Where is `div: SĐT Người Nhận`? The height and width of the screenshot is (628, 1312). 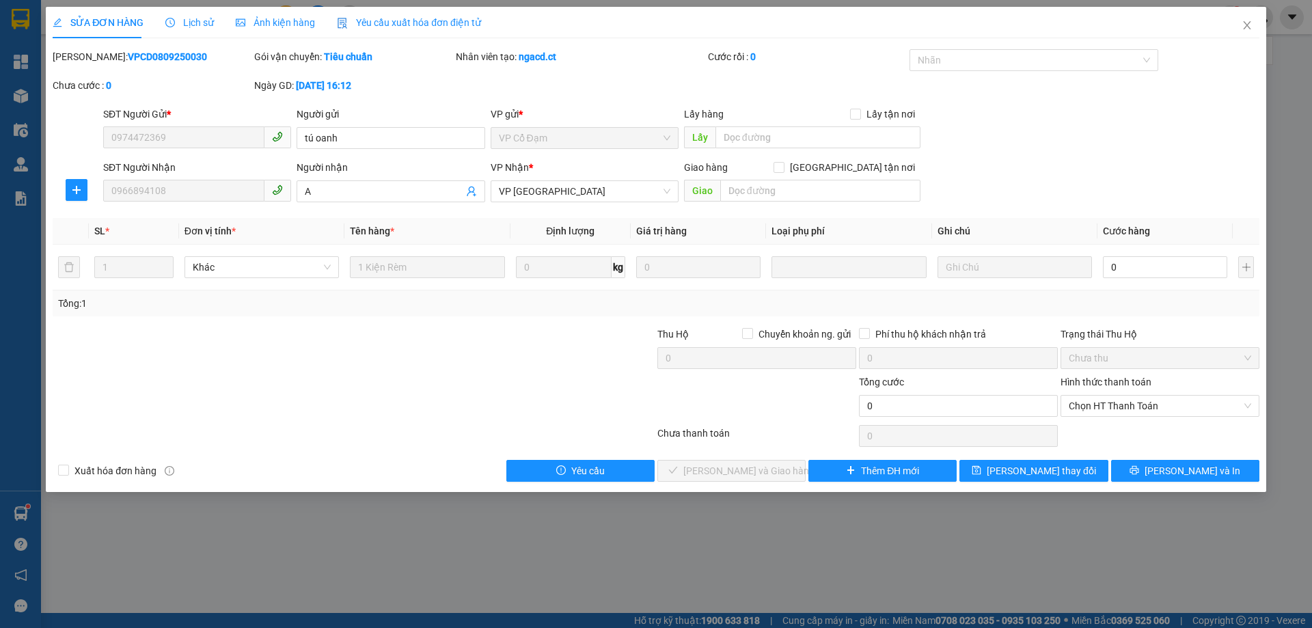
div: SĐT Người Nhận is located at coordinates (197, 167).